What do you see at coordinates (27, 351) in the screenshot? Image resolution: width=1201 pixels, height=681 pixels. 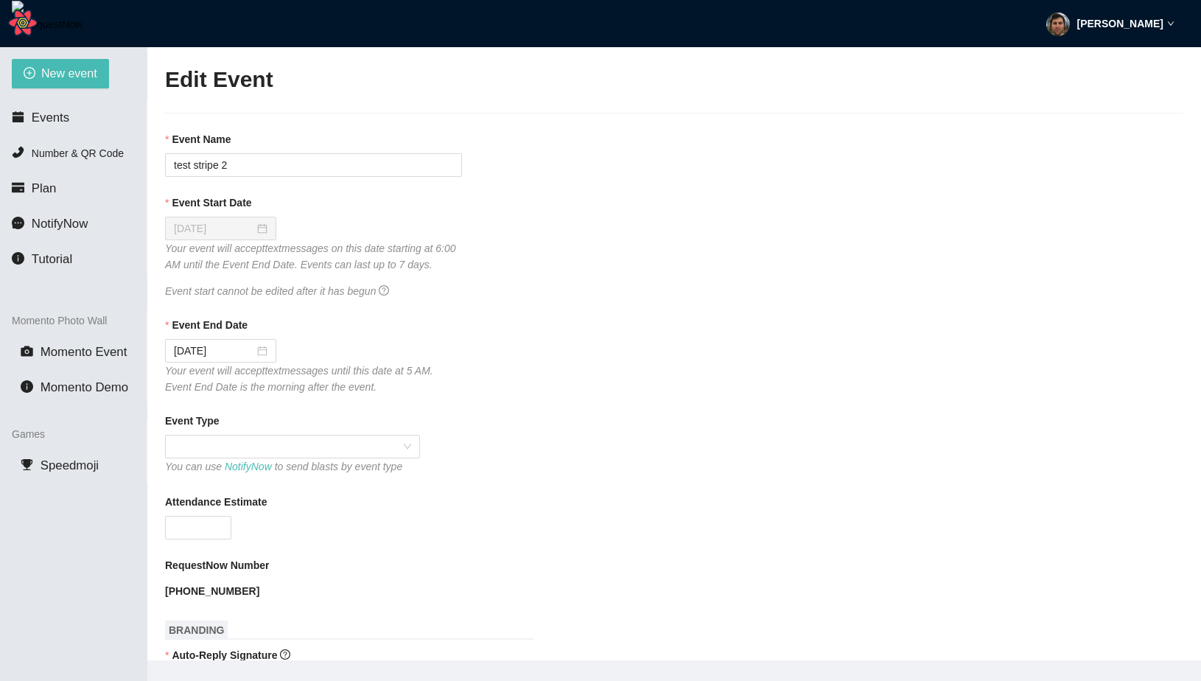 I see `span: camera` at bounding box center [27, 351].